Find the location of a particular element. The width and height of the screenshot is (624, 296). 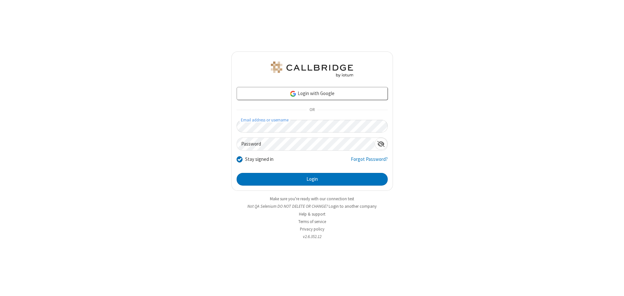

a: Privacy policy is located at coordinates (312, 229).